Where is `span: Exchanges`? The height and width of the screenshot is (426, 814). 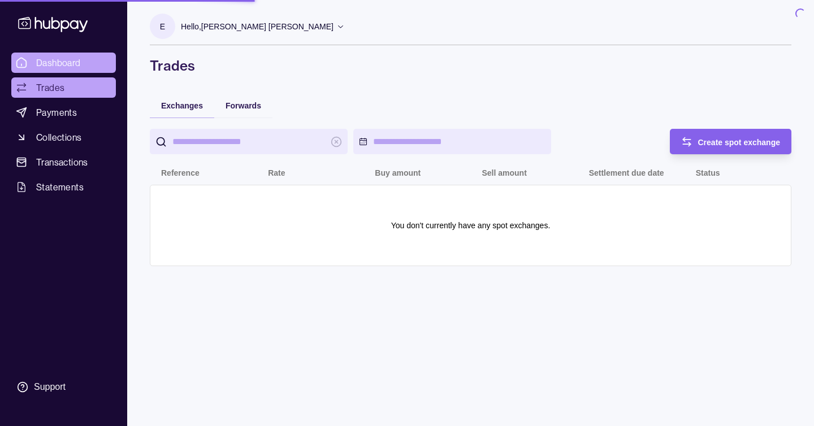
span: Exchanges is located at coordinates (182, 106).